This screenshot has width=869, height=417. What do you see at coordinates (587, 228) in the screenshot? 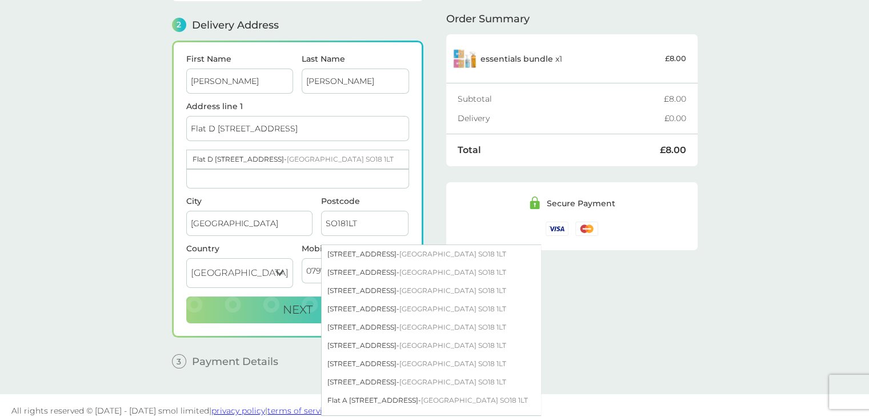
I see `img: /assets/icons/cards/mastercard.svg` at bounding box center [587, 228].